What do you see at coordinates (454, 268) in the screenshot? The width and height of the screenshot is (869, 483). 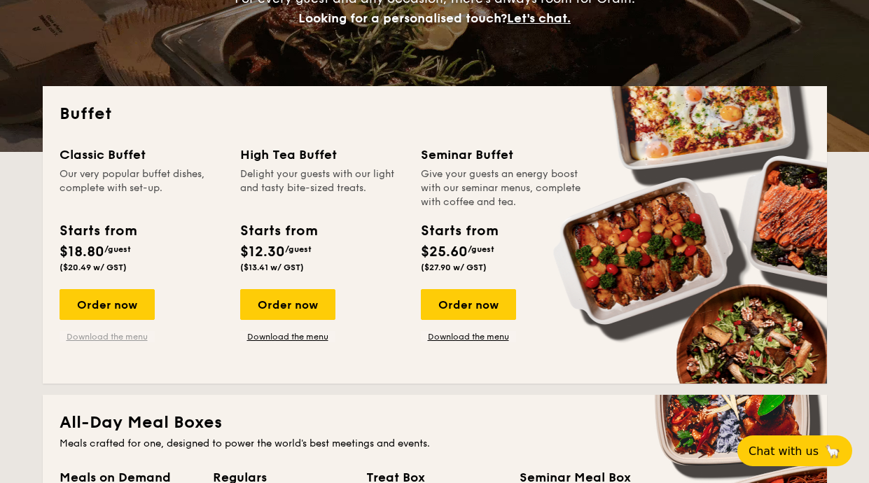 I see `span: ($27.90 w/ GST)` at bounding box center [454, 268].